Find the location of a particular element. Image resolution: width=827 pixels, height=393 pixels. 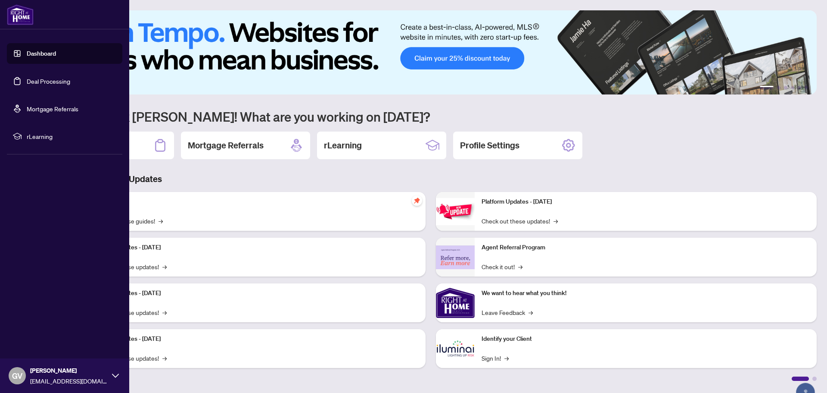

a: Check it out!→ is located at coordinates (502, 266).